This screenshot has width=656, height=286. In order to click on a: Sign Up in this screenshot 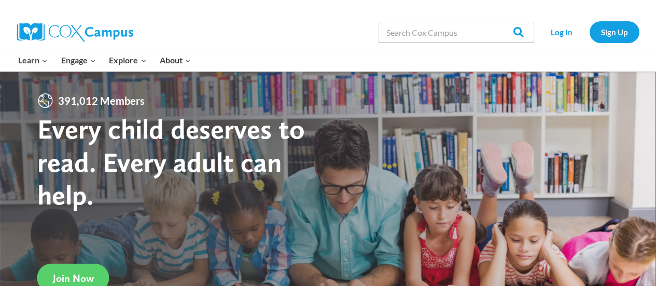, I will do `click(615, 32)`.